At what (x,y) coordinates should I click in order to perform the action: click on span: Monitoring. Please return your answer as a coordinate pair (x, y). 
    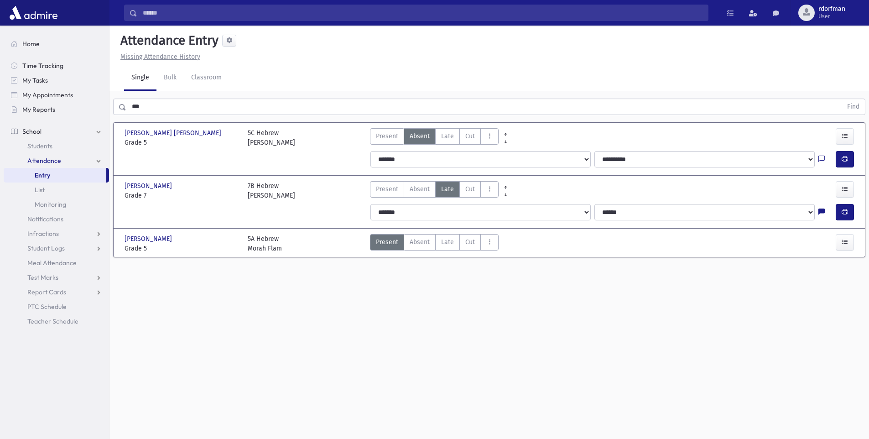
    Looking at the image, I should click on (50, 204).